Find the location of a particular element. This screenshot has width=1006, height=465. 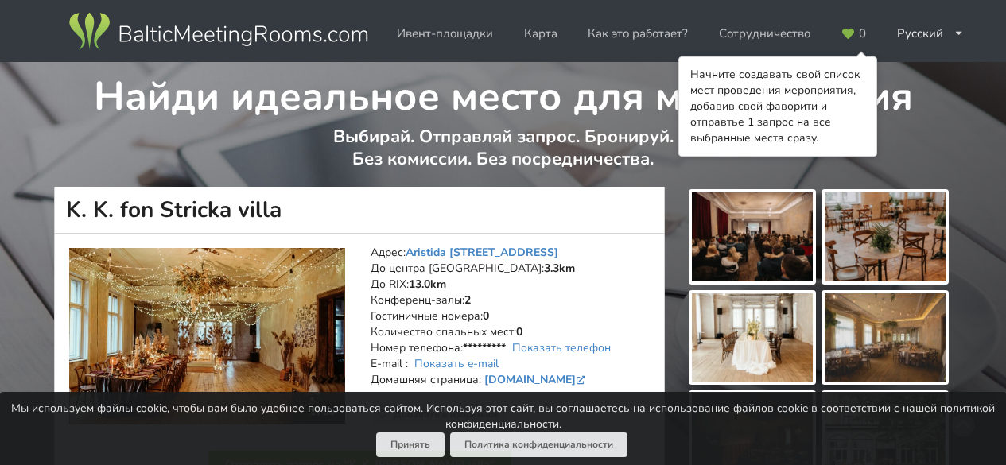

span: 0 is located at coordinates (862, 33).